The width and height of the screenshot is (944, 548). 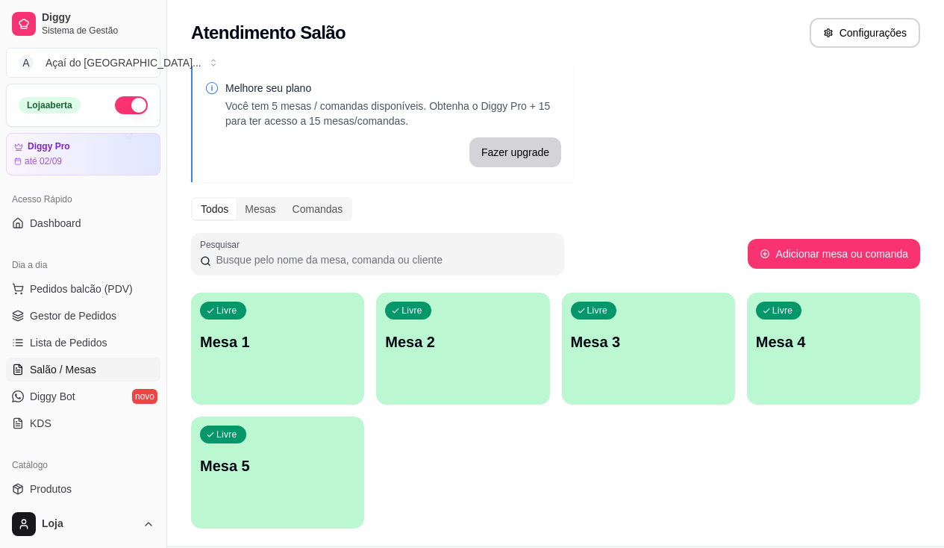 What do you see at coordinates (463, 342) in the screenshot?
I see `p: Mesa 2` at bounding box center [463, 342].